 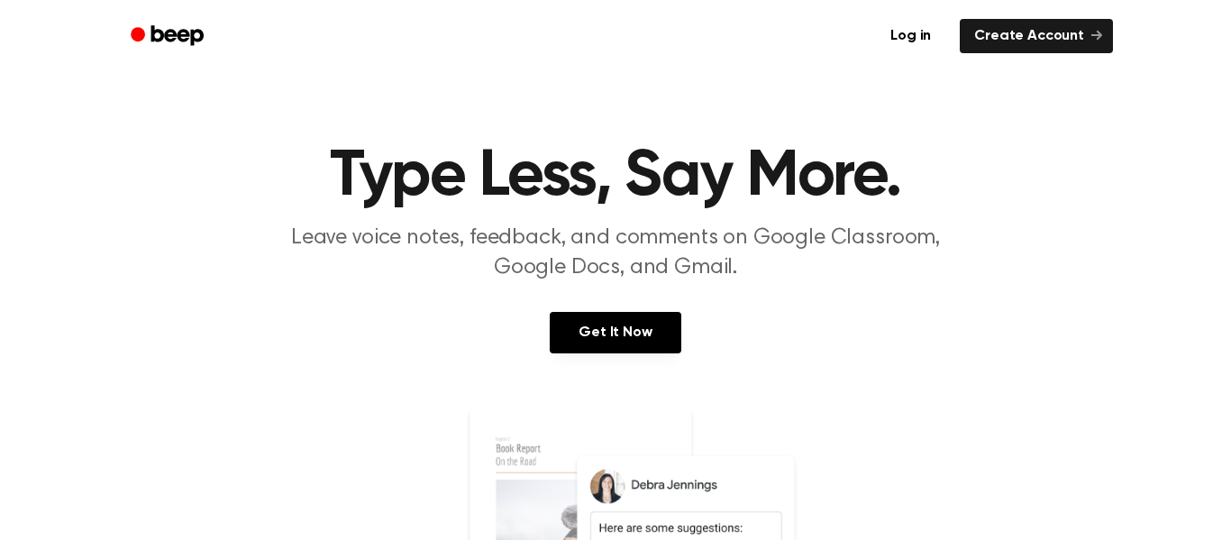 What do you see at coordinates (1037, 36) in the screenshot?
I see `a: Create Account` at bounding box center [1037, 36].